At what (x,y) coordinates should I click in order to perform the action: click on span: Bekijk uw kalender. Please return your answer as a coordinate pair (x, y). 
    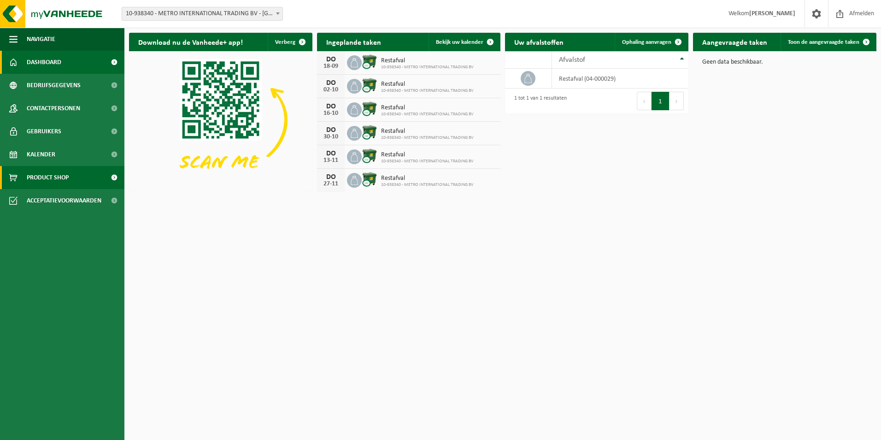
    Looking at the image, I should click on (460, 42).